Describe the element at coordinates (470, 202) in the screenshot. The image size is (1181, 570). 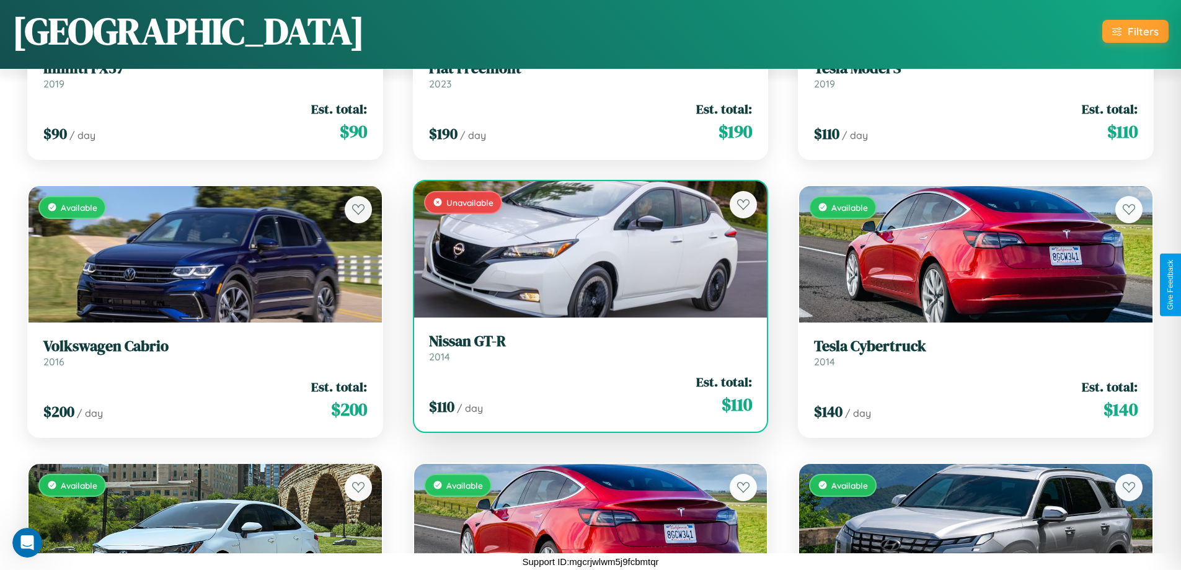
I see `span: Unavailable` at that location.